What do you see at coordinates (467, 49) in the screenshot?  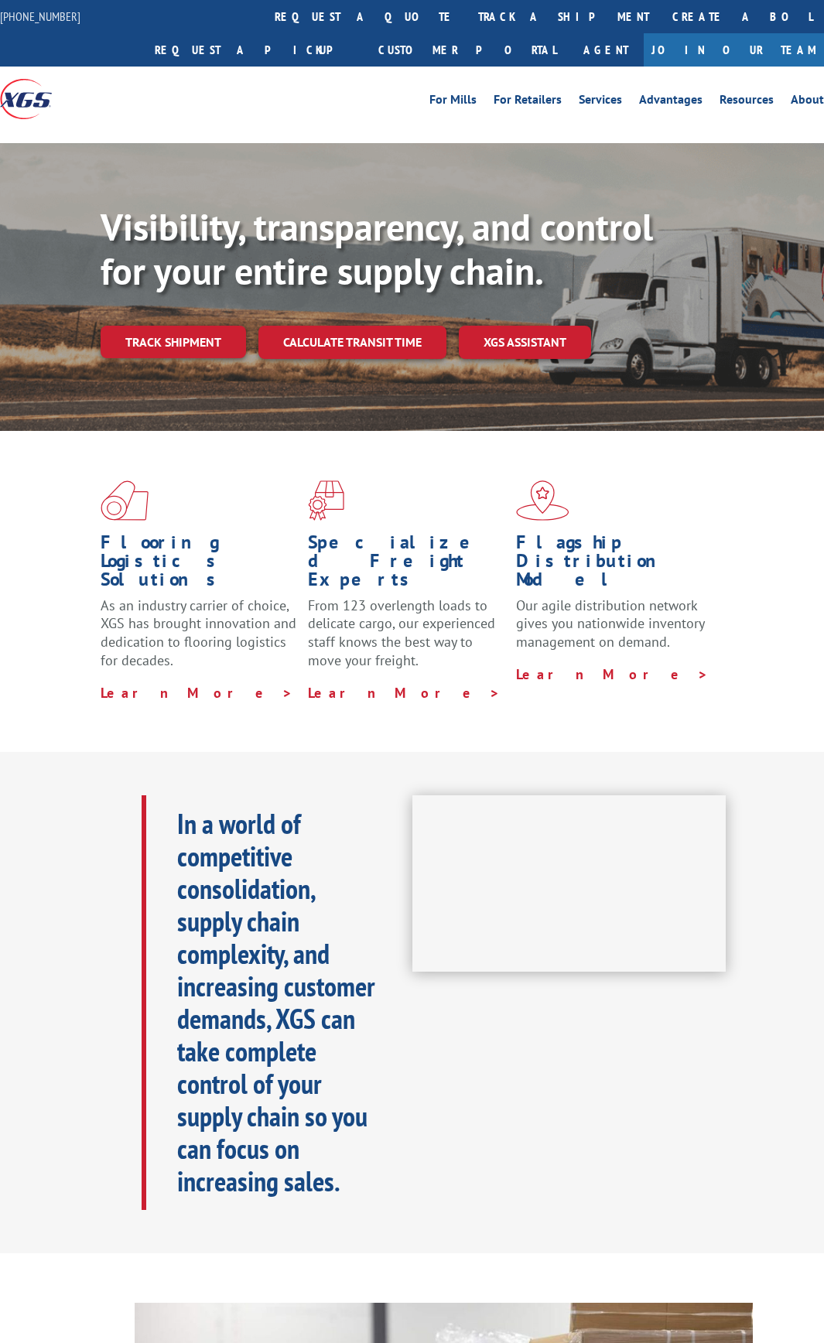 I see `a: Customer Portal` at bounding box center [467, 49].